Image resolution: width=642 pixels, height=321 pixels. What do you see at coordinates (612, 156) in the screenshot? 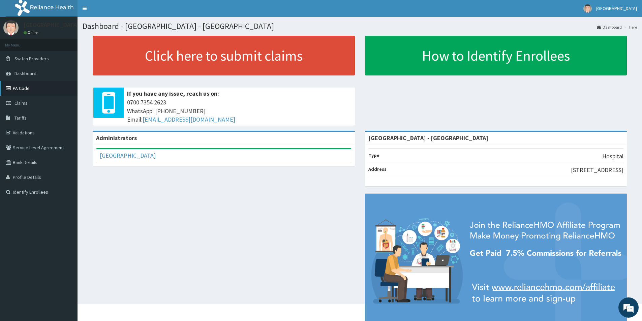
I see `p: Hospital` at bounding box center [612, 156].